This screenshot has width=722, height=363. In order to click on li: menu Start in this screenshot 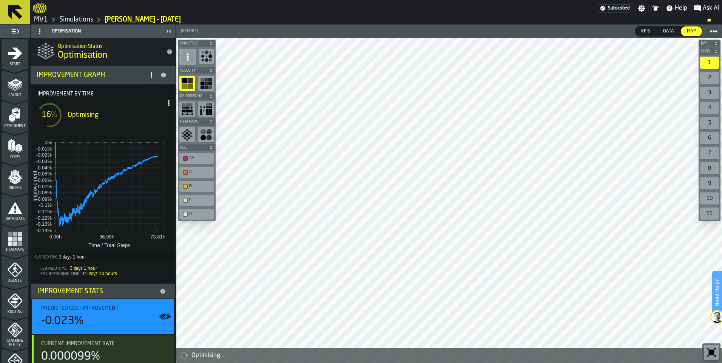, I will do `click(15, 54)`.